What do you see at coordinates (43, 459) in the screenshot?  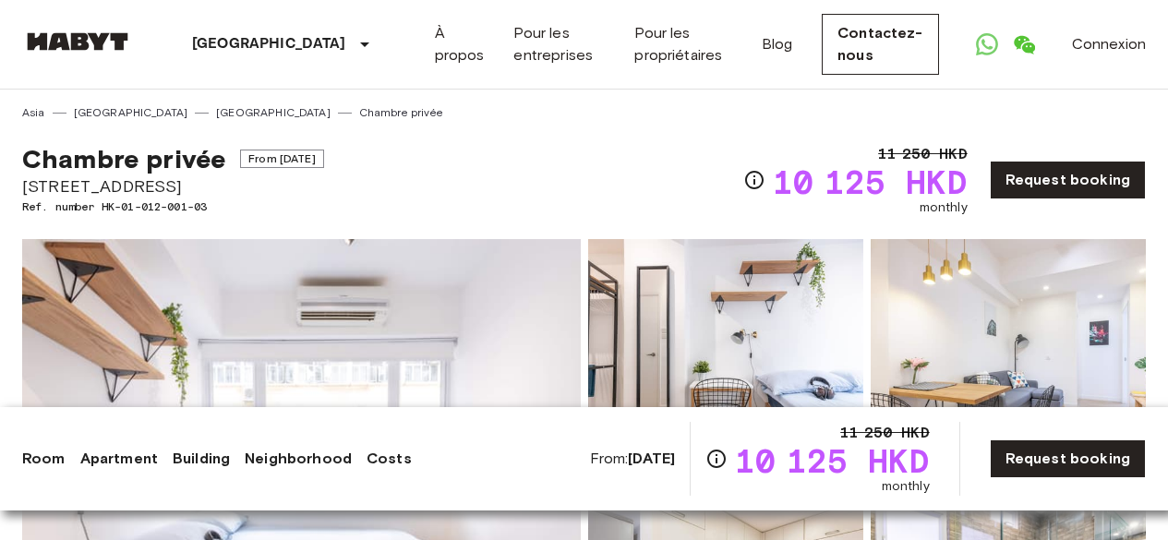 I see `a: Room` at bounding box center [43, 459].